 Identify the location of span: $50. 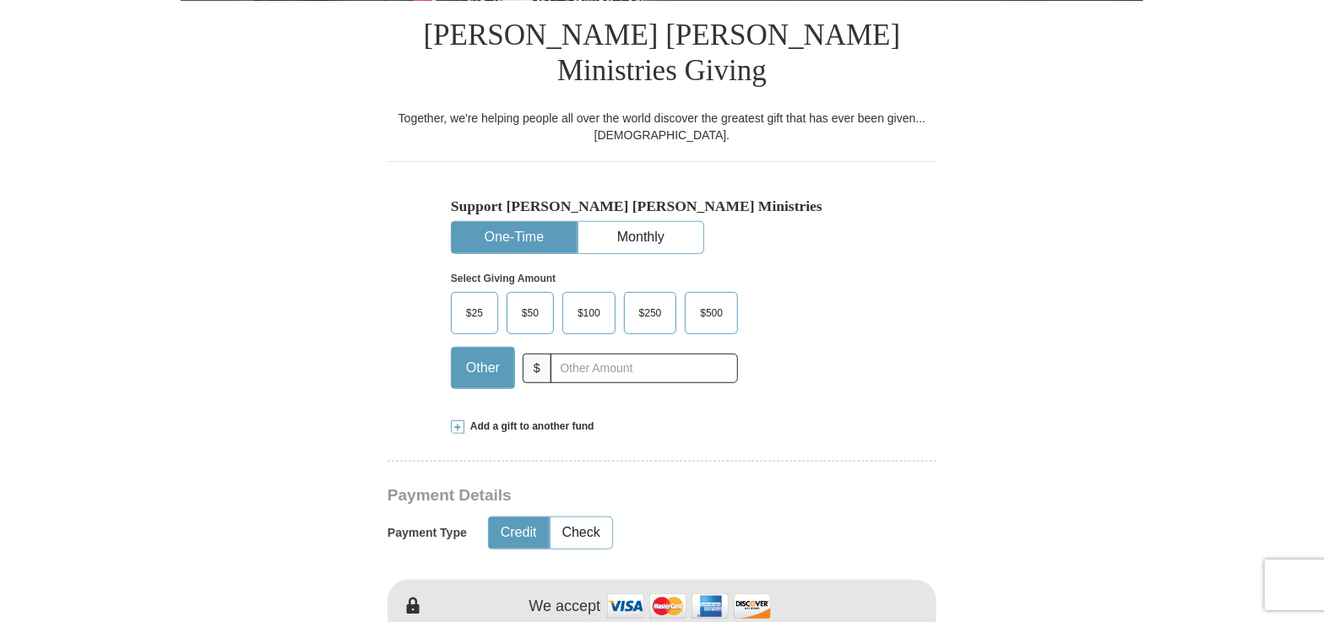
(530, 313).